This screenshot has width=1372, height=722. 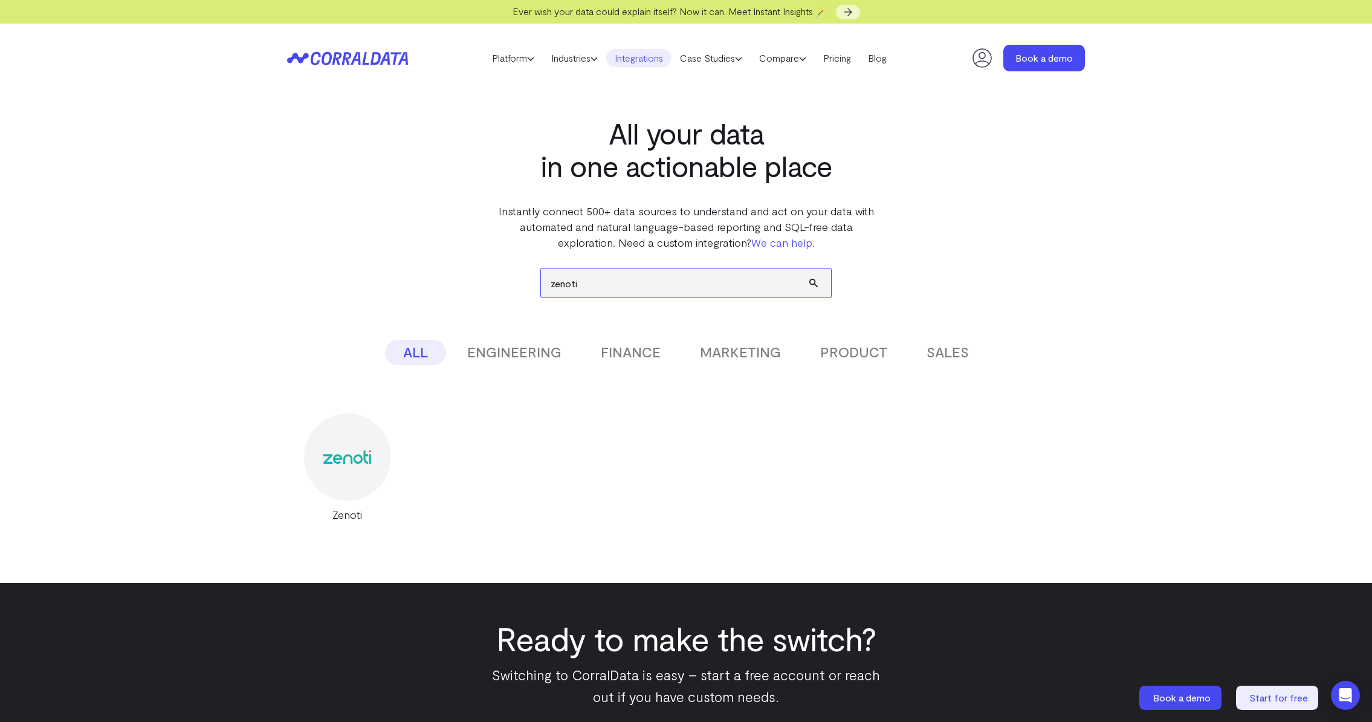 What do you see at coordinates (347, 468) in the screenshot?
I see `a: Zenoti Zenoti` at bounding box center [347, 468].